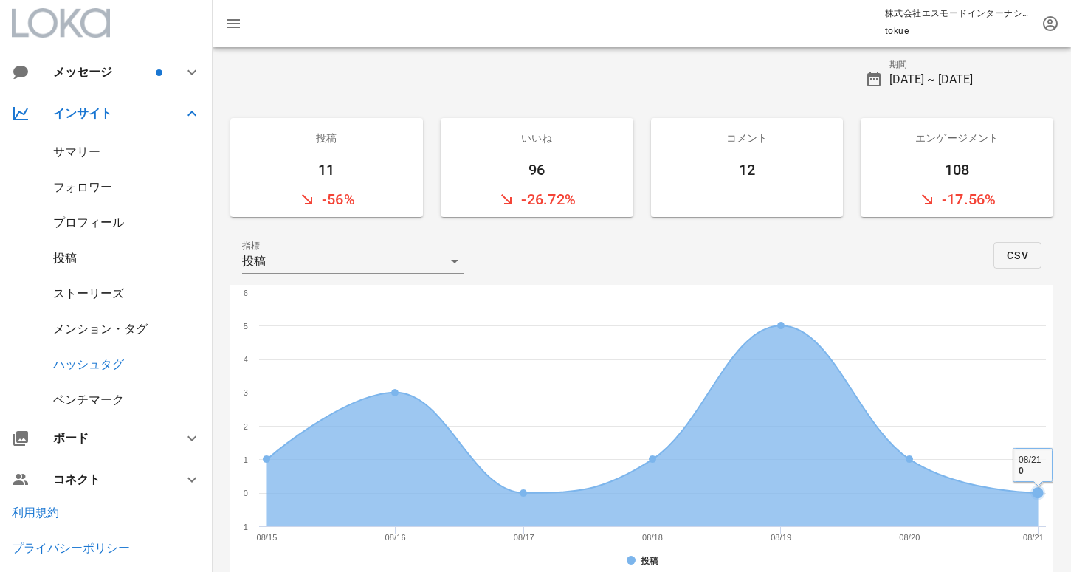  I want to click on button: CSV, so click(1017, 255).